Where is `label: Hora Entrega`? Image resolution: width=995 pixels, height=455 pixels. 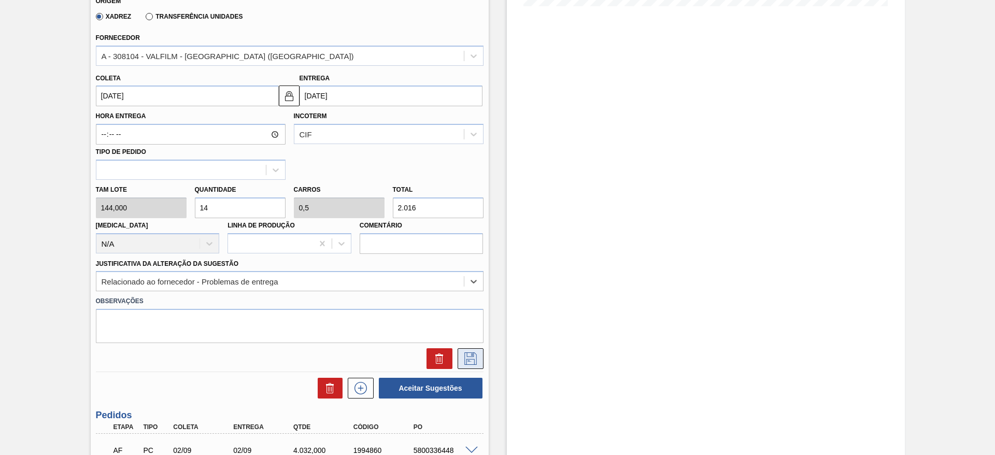 label: Hora Entrega is located at coordinates (191, 116).